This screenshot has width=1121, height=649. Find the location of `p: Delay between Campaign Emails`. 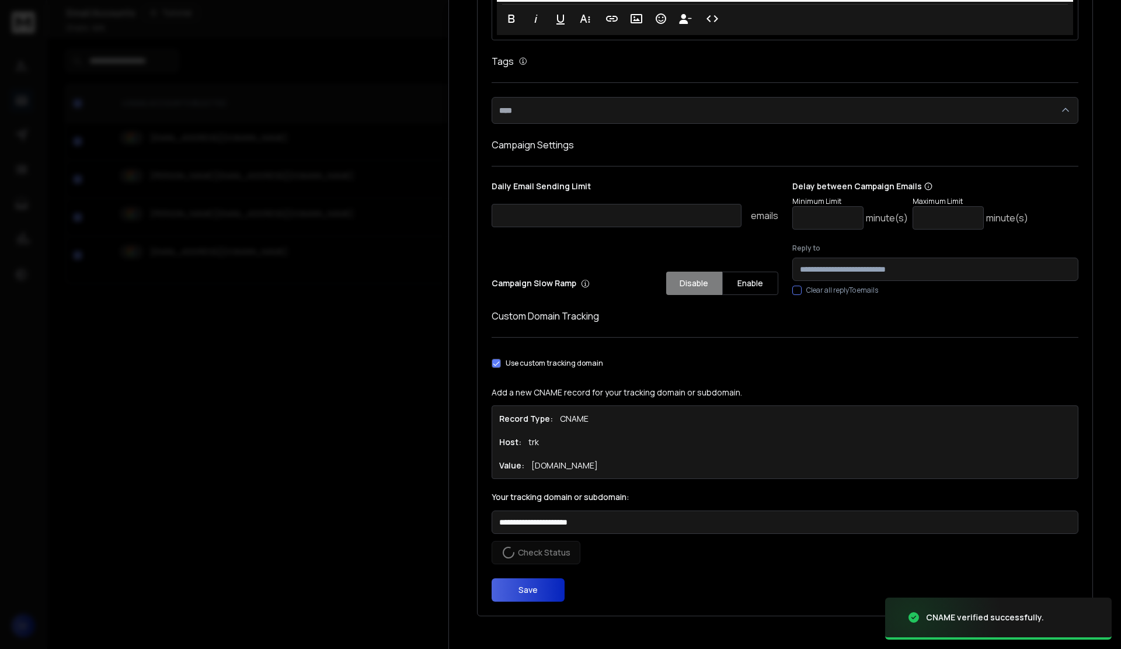

p: Delay between Campaign Emails is located at coordinates (910, 186).